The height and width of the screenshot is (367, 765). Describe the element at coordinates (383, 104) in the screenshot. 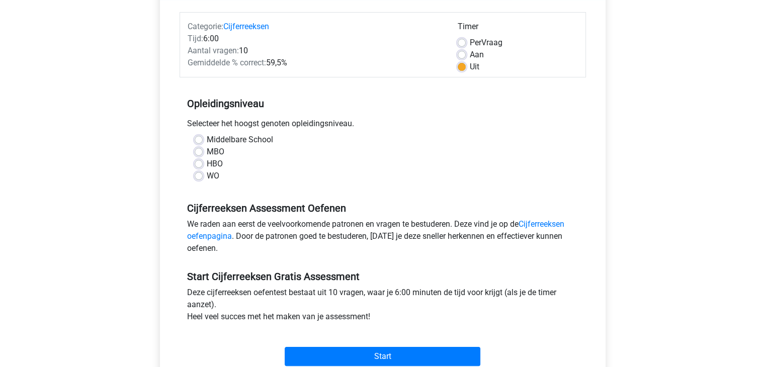

I see `h5: Opleidingsniveau` at that location.